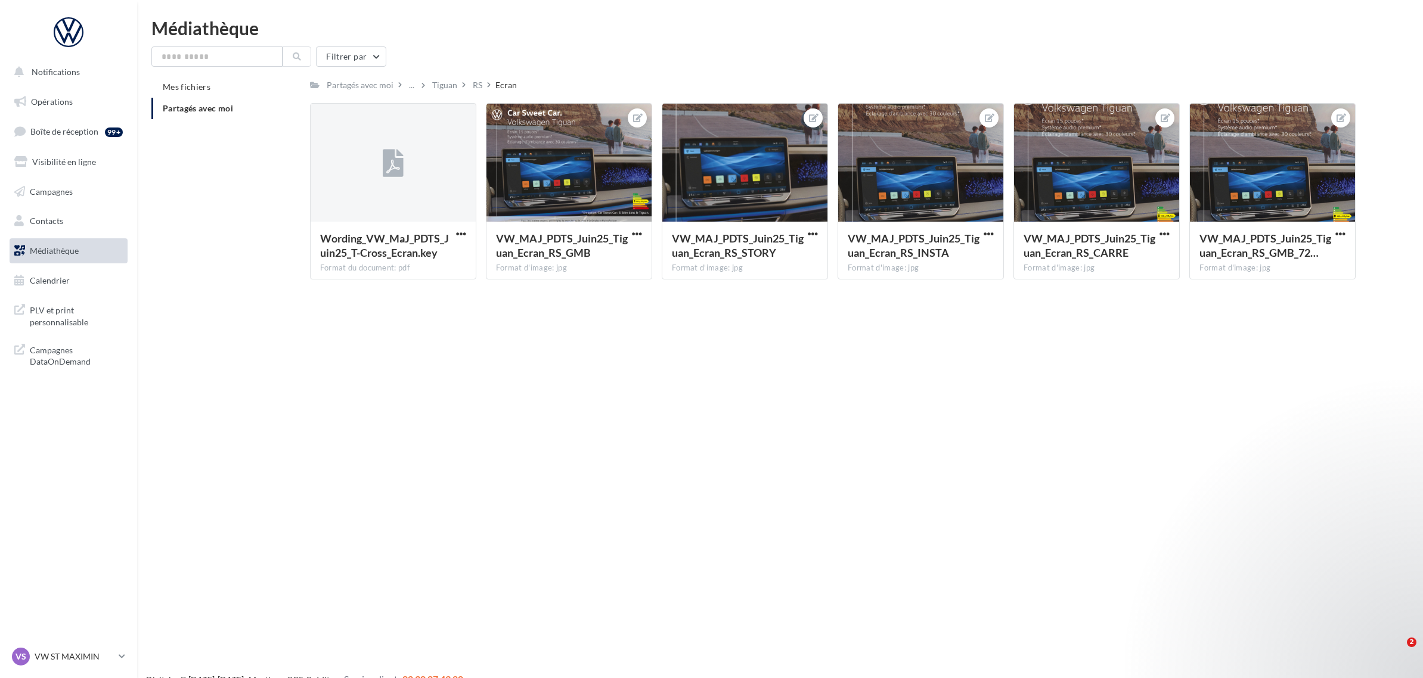  I want to click on span: Contacts, so click(46, 221).